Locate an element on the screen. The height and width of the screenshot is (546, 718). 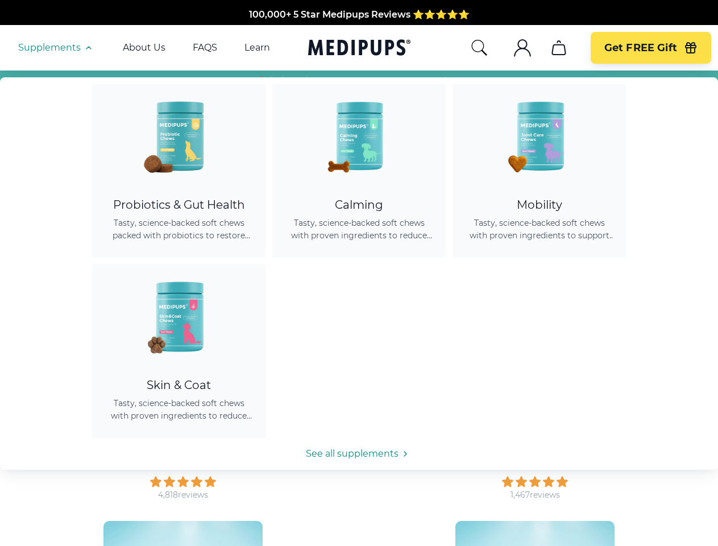
button: account is located at coordinates (522, 48).